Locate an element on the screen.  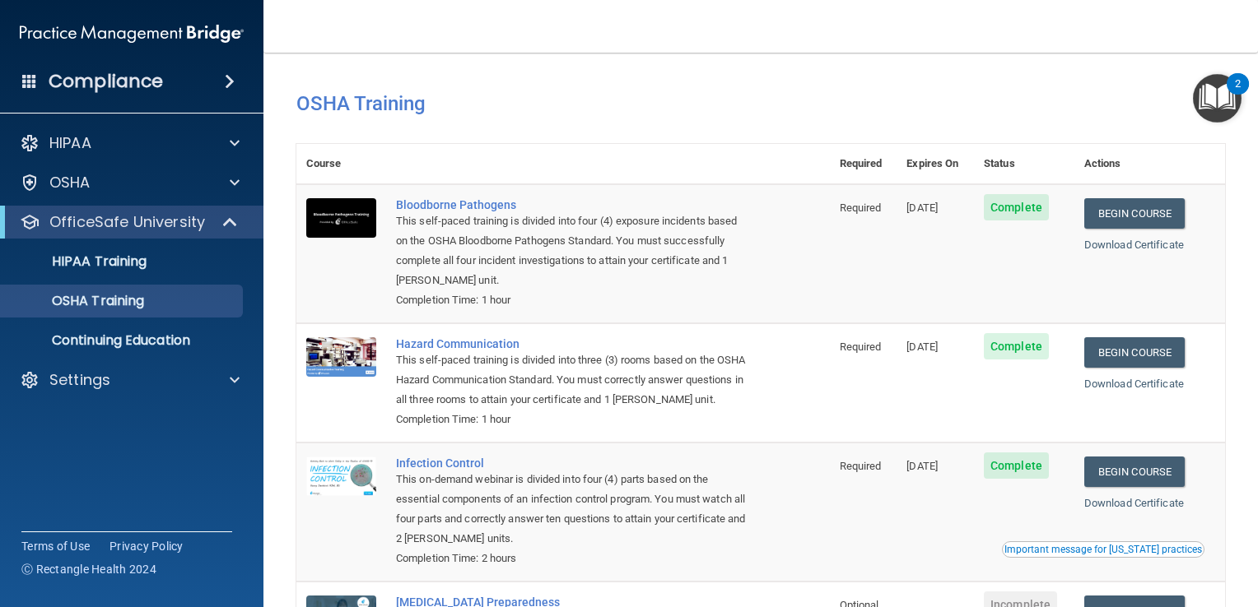
div: This self-paced training is divided into four (4) exposure incidents based on the OSHA Bloodborne... is located at coordinates (571, 251).